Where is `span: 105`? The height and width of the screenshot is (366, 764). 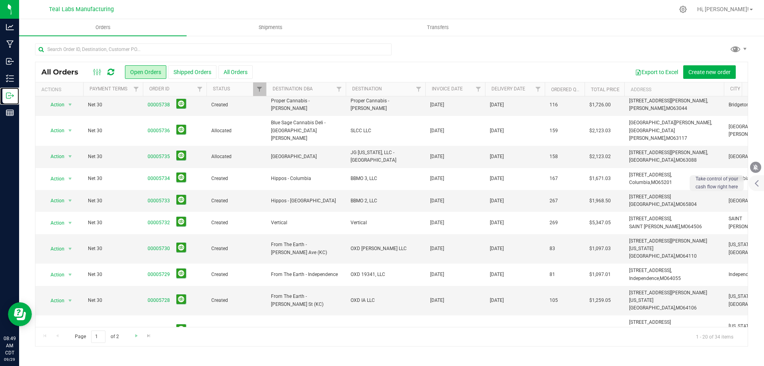
span: 105 is located at coordinates (554, 300).